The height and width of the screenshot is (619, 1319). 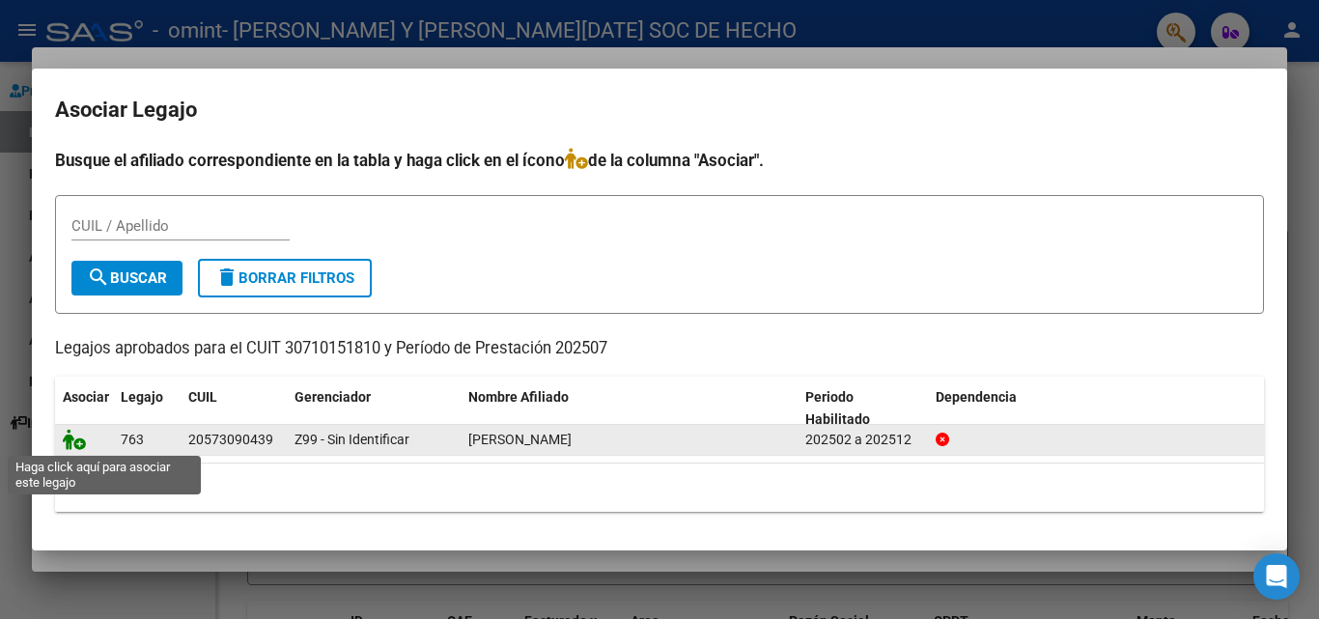 What do you see at coordinates (659, 110) in the screenshot?
I see `h2: Asociar Legajo` at bounding box center [659, 110].